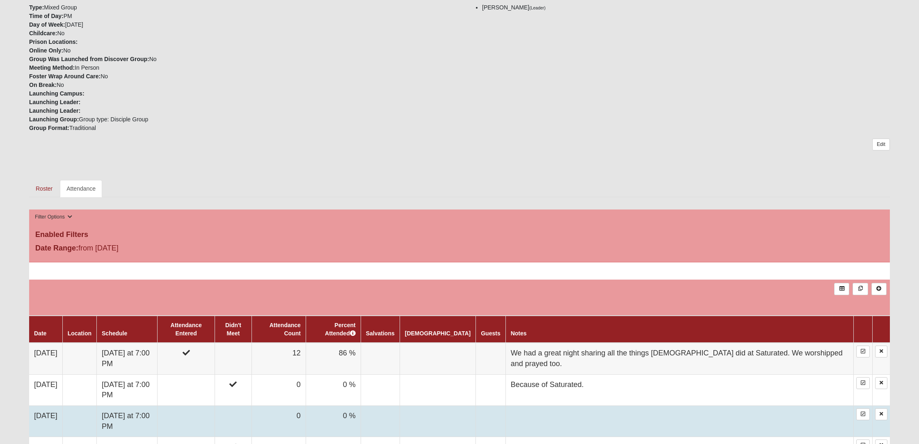 The image size is (919, 444). What do you see at coordinates (44, 189) in the screenshot?
I see `a: Roster` at bounding box center [44, 189].